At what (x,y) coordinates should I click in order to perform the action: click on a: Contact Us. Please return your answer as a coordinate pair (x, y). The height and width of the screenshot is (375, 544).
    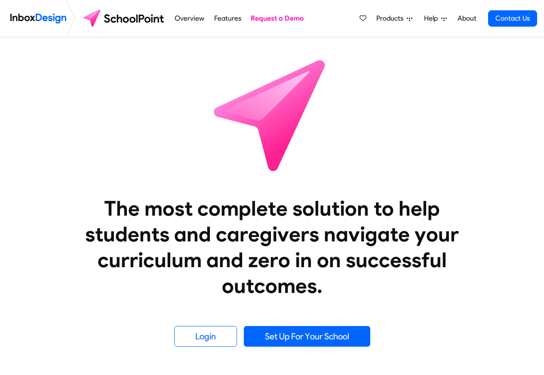
    Looking at the image, I should click on (512, 18).